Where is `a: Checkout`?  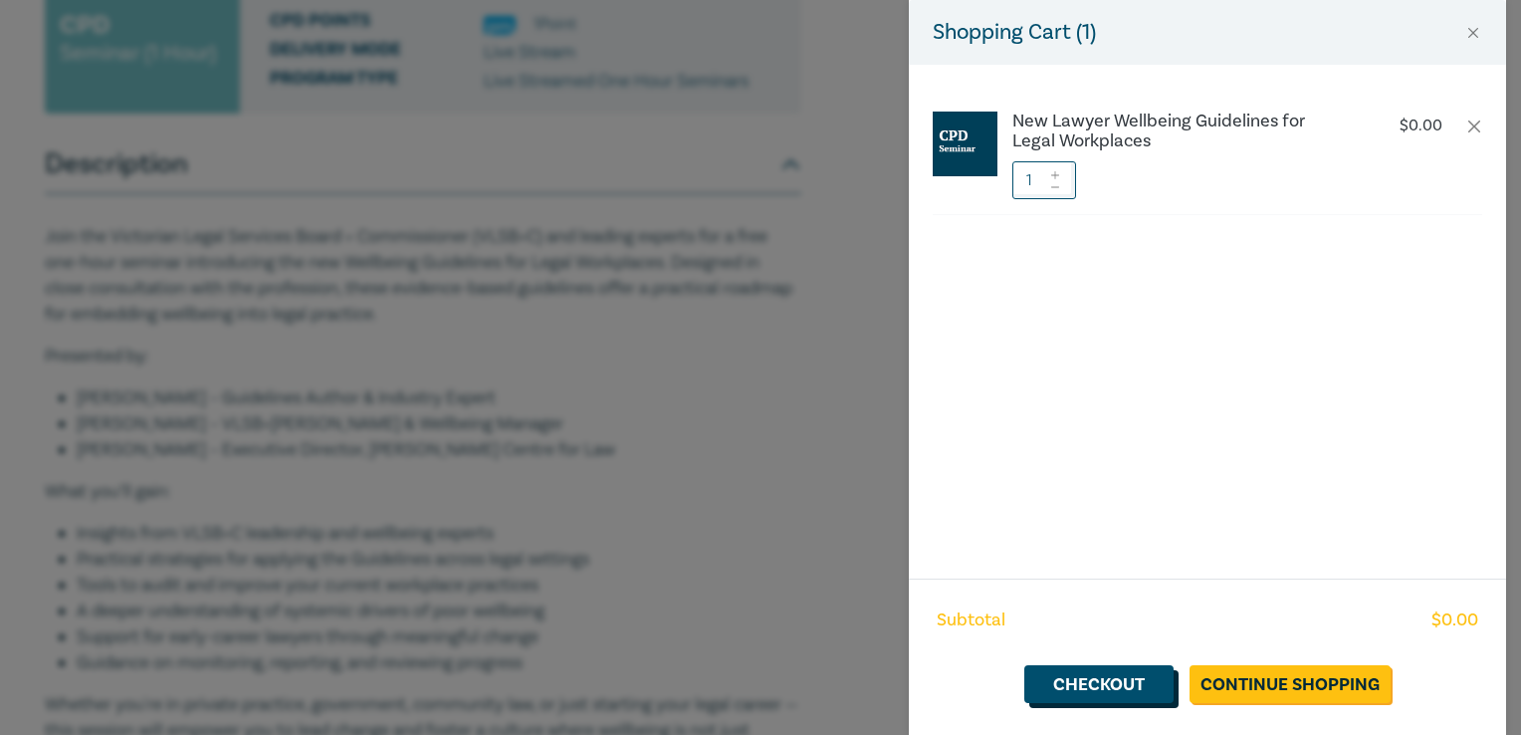
a: Checkout is located at coordinates (1099, 684).